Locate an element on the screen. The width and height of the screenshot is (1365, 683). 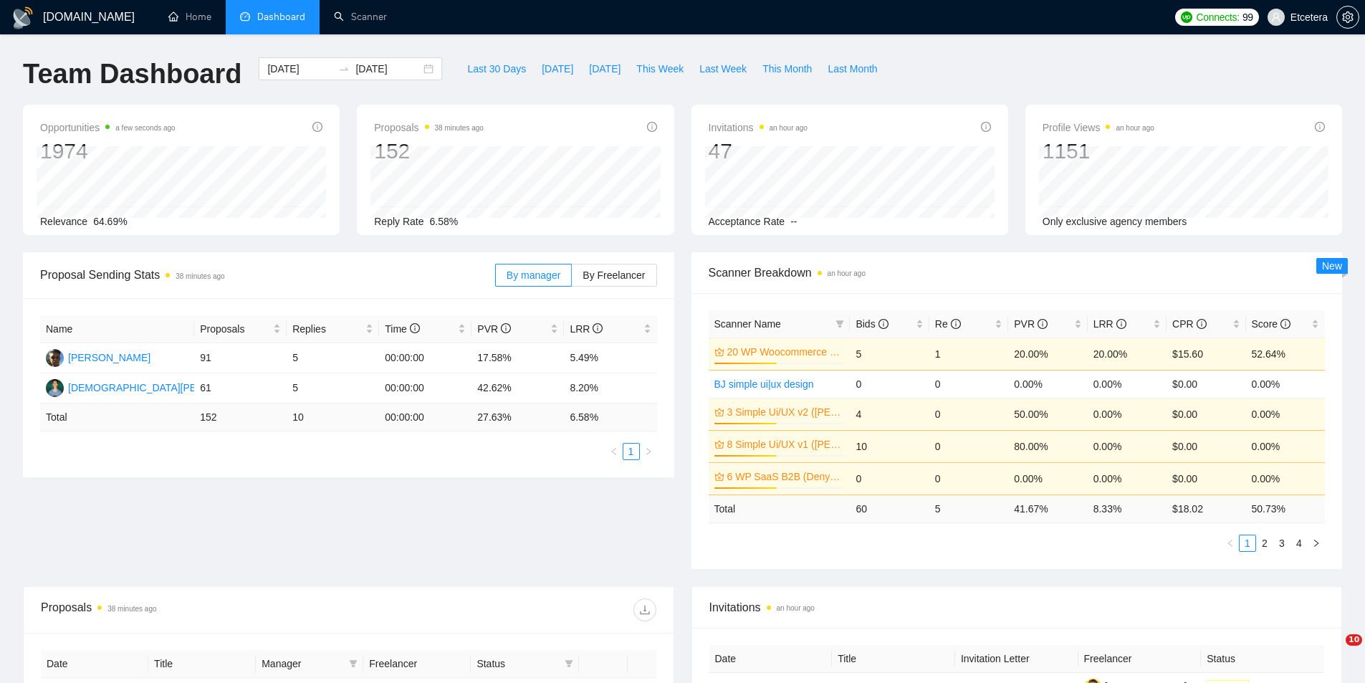
div: 1151 is located at coordinates (1098, 151).